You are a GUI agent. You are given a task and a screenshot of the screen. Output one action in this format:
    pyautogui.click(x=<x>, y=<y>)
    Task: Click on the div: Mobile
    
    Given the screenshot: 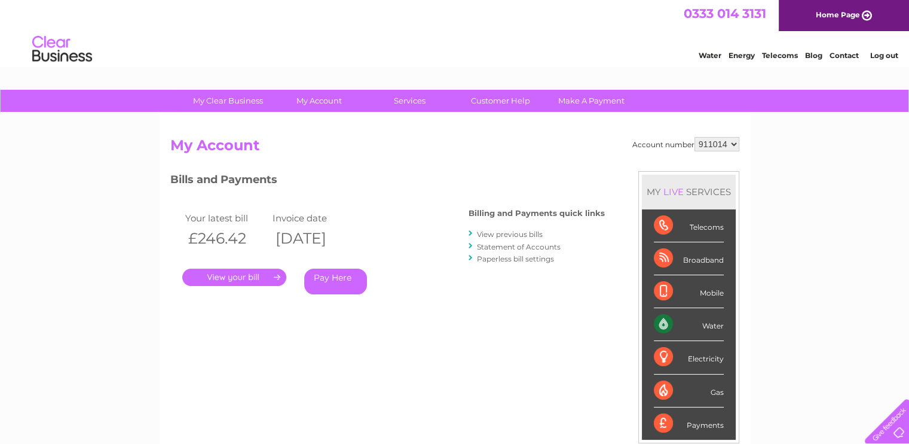 What is the action you would take?
    pyautogui.click(x=689, y=291)
    